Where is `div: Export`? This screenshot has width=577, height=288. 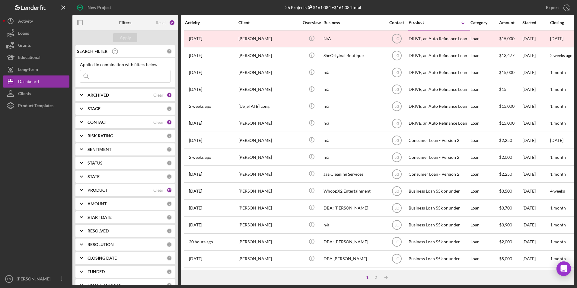 div: Export is located at coordinates (552, 8).